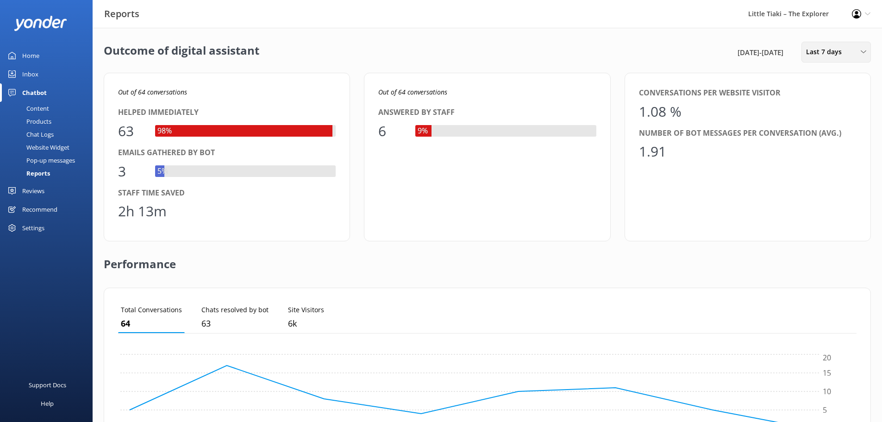 This screenshot has width=882, height=422. Describe the element at coordinates (827, 391) in the screenshot. I see `tspan: 10` at that location.